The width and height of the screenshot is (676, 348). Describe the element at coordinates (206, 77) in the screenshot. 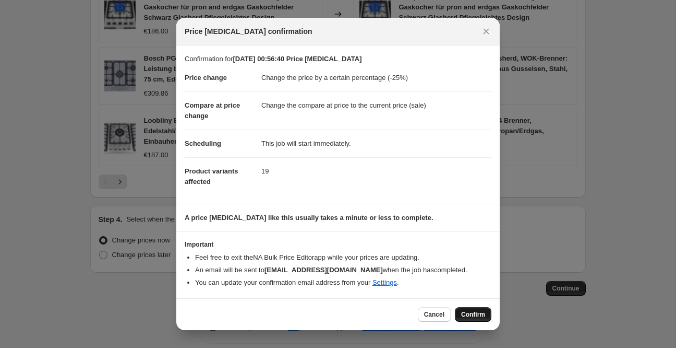

I see `span: Price change` at that location.